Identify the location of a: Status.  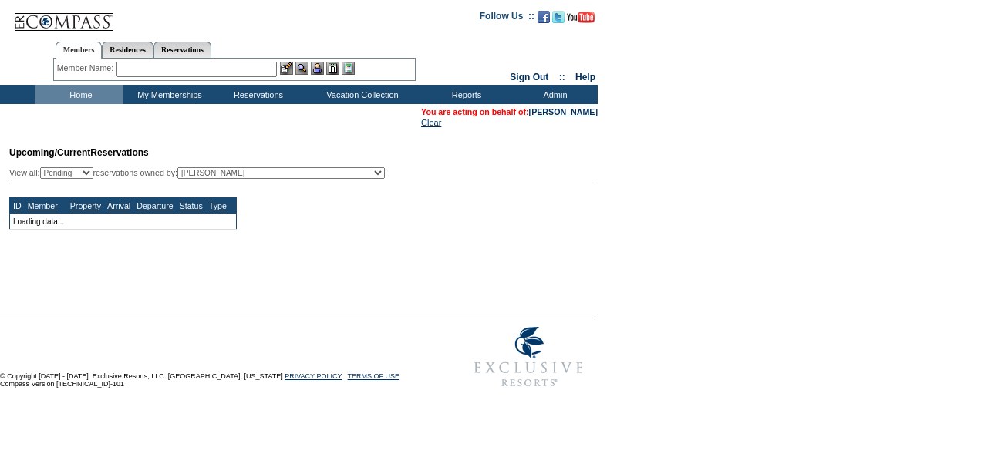
(191, 206).